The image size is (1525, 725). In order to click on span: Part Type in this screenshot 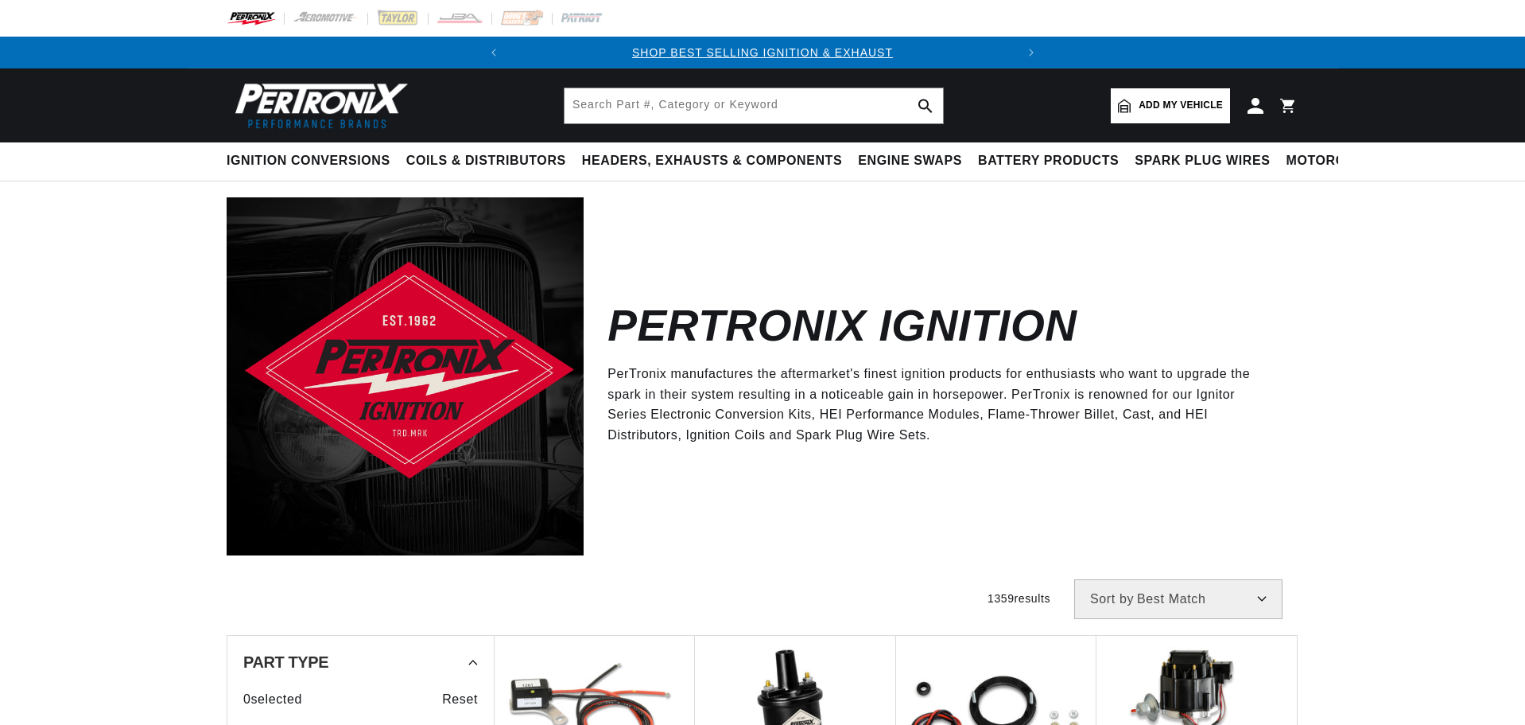, I will do `click(286, 662)`.